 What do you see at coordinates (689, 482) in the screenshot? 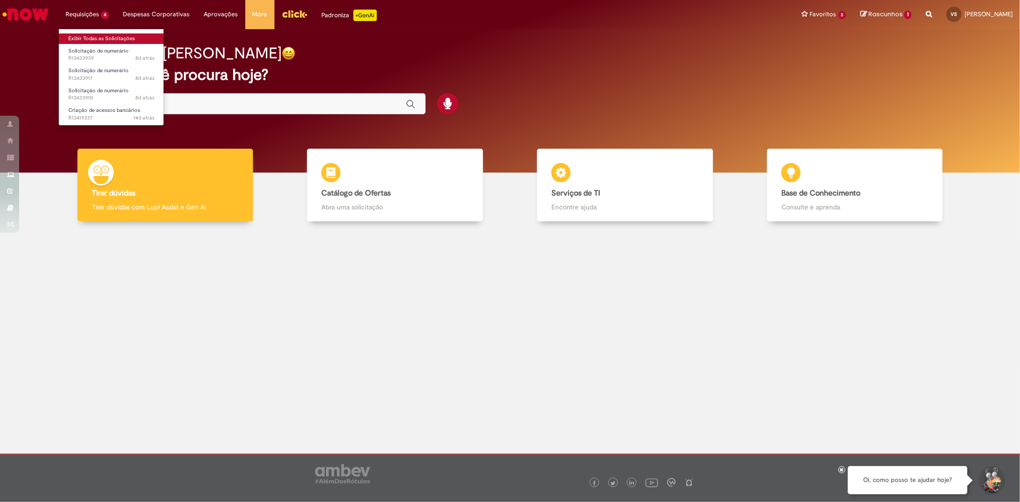
I see `img: logo_footer_naosei.png` at bounding box center [689, 482].